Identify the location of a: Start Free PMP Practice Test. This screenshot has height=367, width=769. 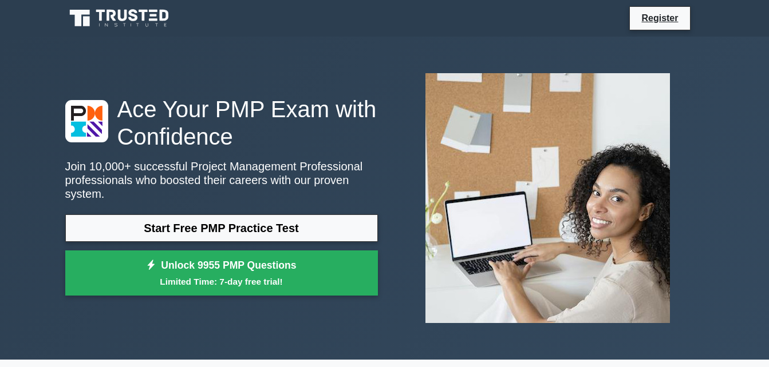
(222, 228).